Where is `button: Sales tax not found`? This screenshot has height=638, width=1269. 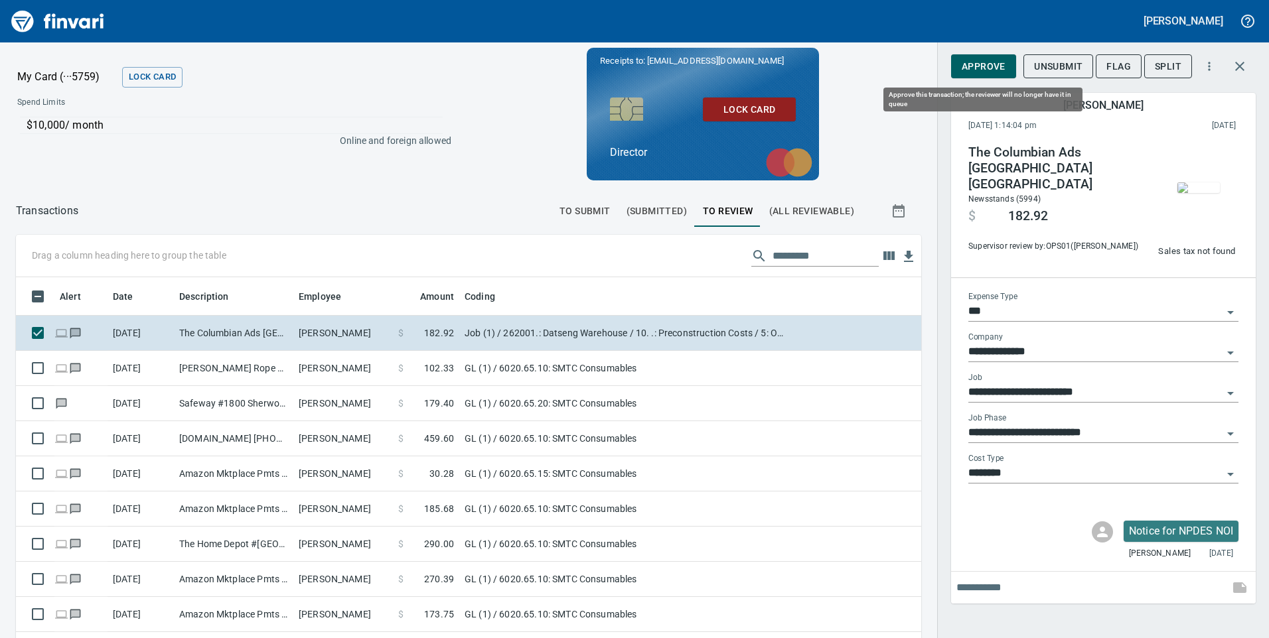
button: Sales tax not found is located at coordinates (1196, 252).